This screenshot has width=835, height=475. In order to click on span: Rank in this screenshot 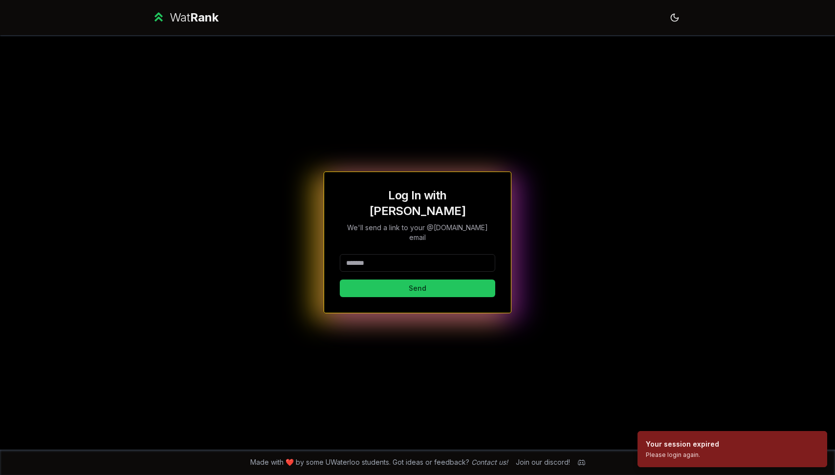, I will do `click(204, 17)`.